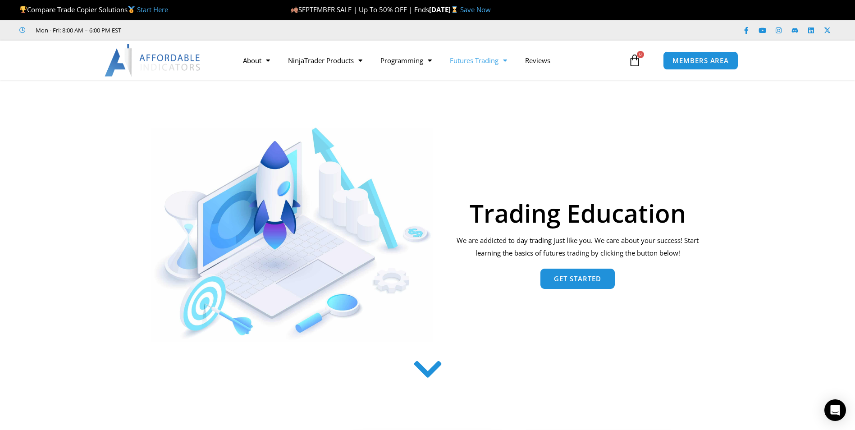 This screenshot has width=855, height=430. What do you see at coordinates (700, 60) in the screenshot?
I see `span: MEMBERS AREA` at bounding box center [700, 60].